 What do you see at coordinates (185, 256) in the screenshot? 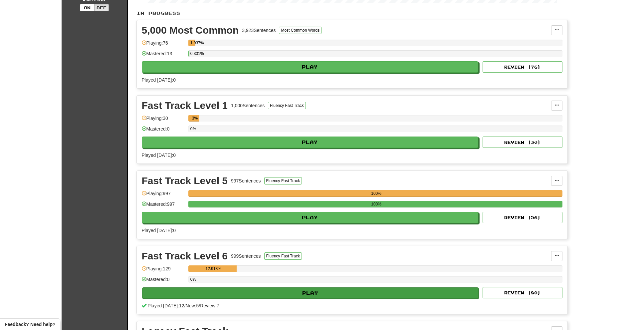
I see `div: Fast Track Level 6` at bounding box center [185, 256].